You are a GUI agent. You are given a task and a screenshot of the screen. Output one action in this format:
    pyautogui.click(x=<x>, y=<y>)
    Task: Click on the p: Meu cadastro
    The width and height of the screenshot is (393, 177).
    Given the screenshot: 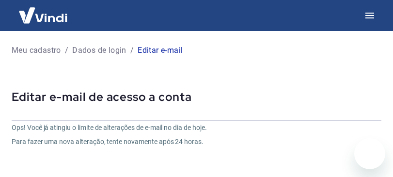 What is the action you would take?
    pyautogui.click(x=36, y=50)
    